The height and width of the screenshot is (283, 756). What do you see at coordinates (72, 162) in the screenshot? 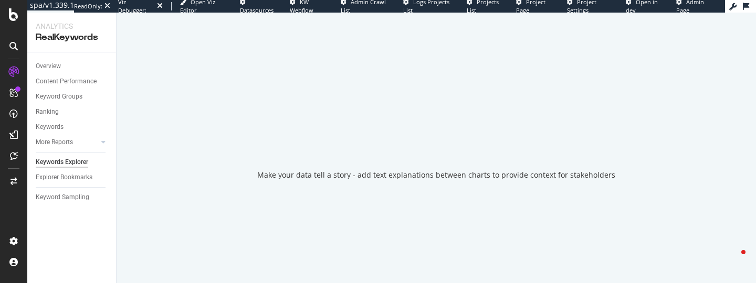
I see `a: Keywords Explorer` at bounding box center [72, 162].